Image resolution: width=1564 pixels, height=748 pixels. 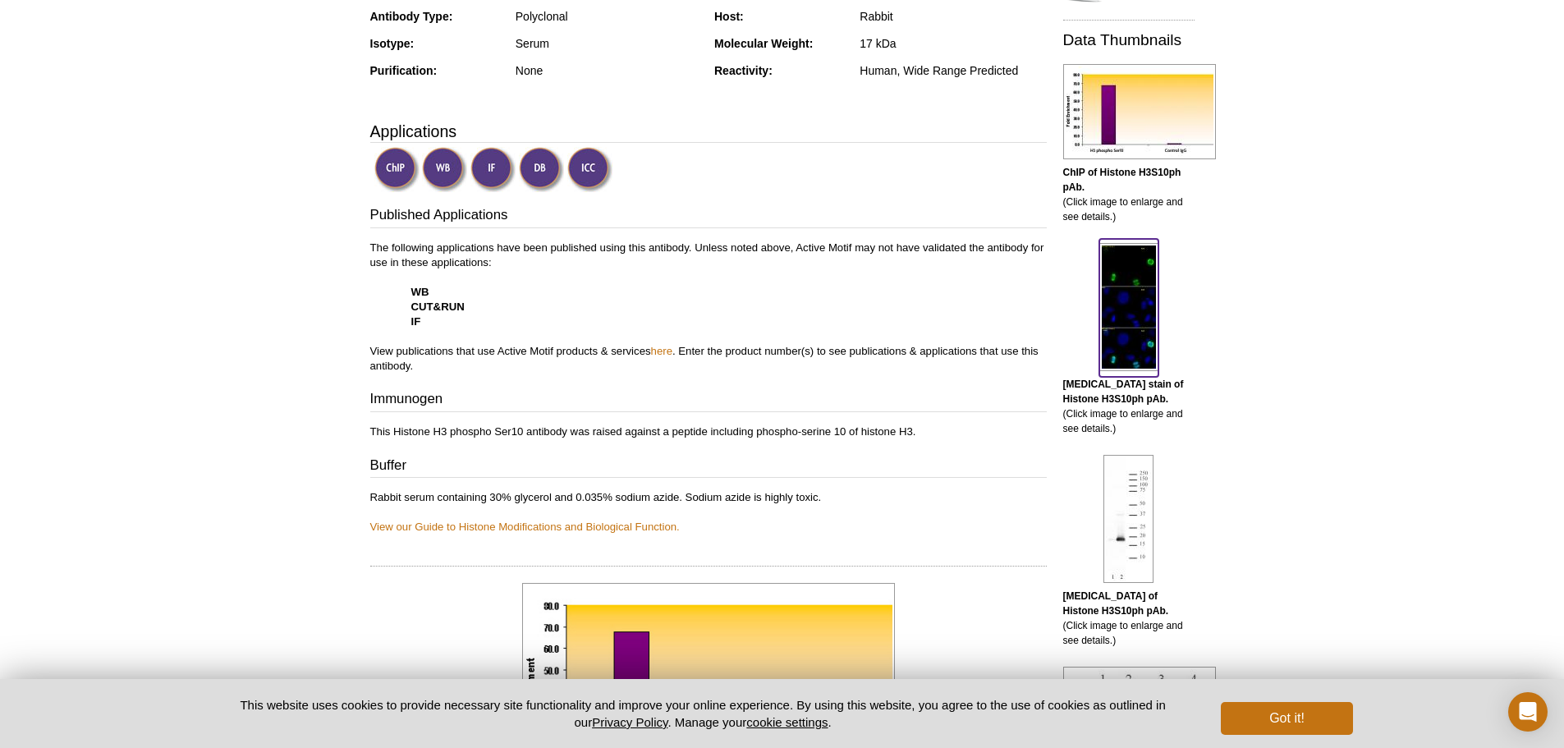 What do you see at coordinates (608, 71) in the screenshot?
I see `div: None` at bounding box center [608, 71].